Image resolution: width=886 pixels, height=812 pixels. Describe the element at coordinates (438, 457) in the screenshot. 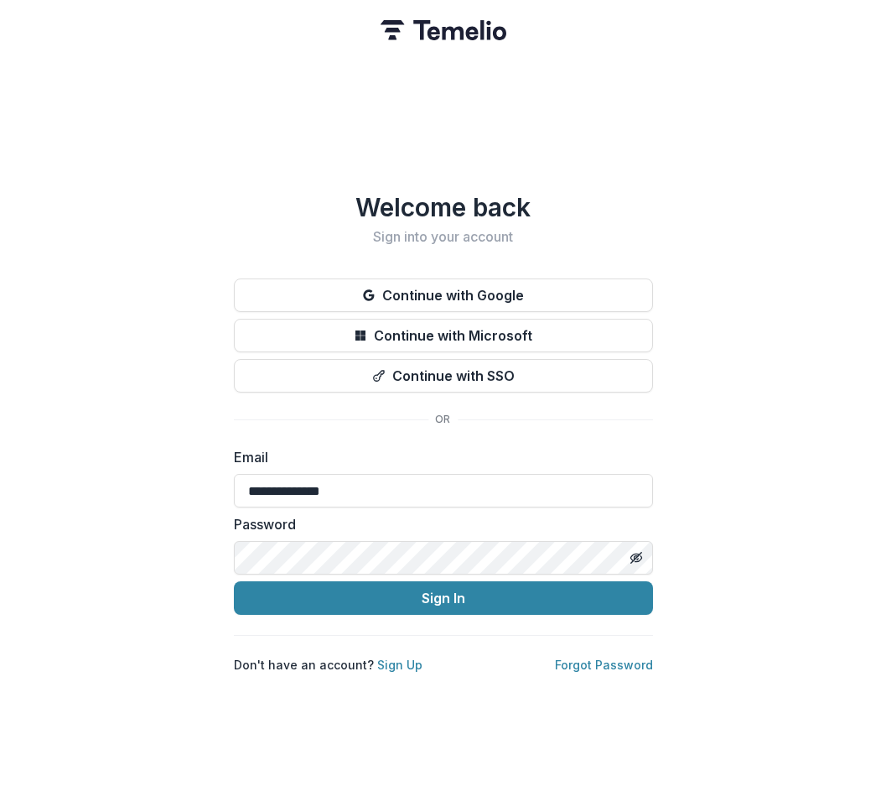

I see `label: Email` at that location.